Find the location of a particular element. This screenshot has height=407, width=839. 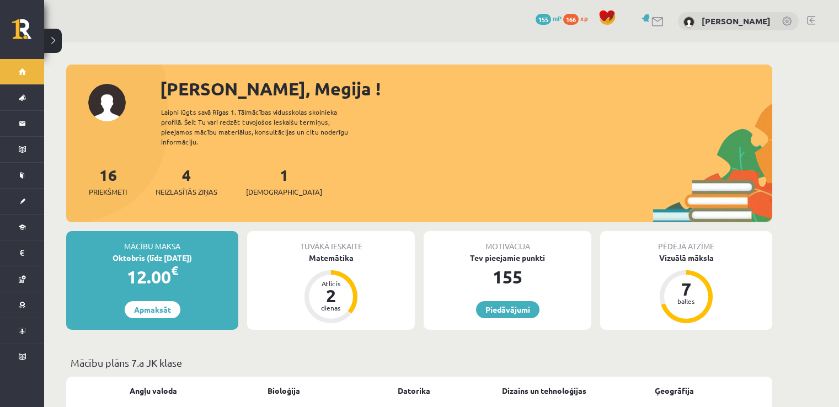

a: Angļu valoda is located at coordinates (153, 391).